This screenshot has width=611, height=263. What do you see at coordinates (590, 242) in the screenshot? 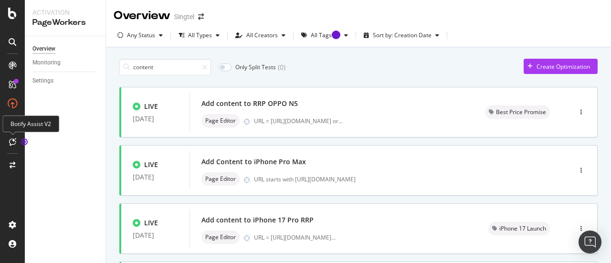
I see `div: Open Intercom Messenger` at bounding box center [590, 242].